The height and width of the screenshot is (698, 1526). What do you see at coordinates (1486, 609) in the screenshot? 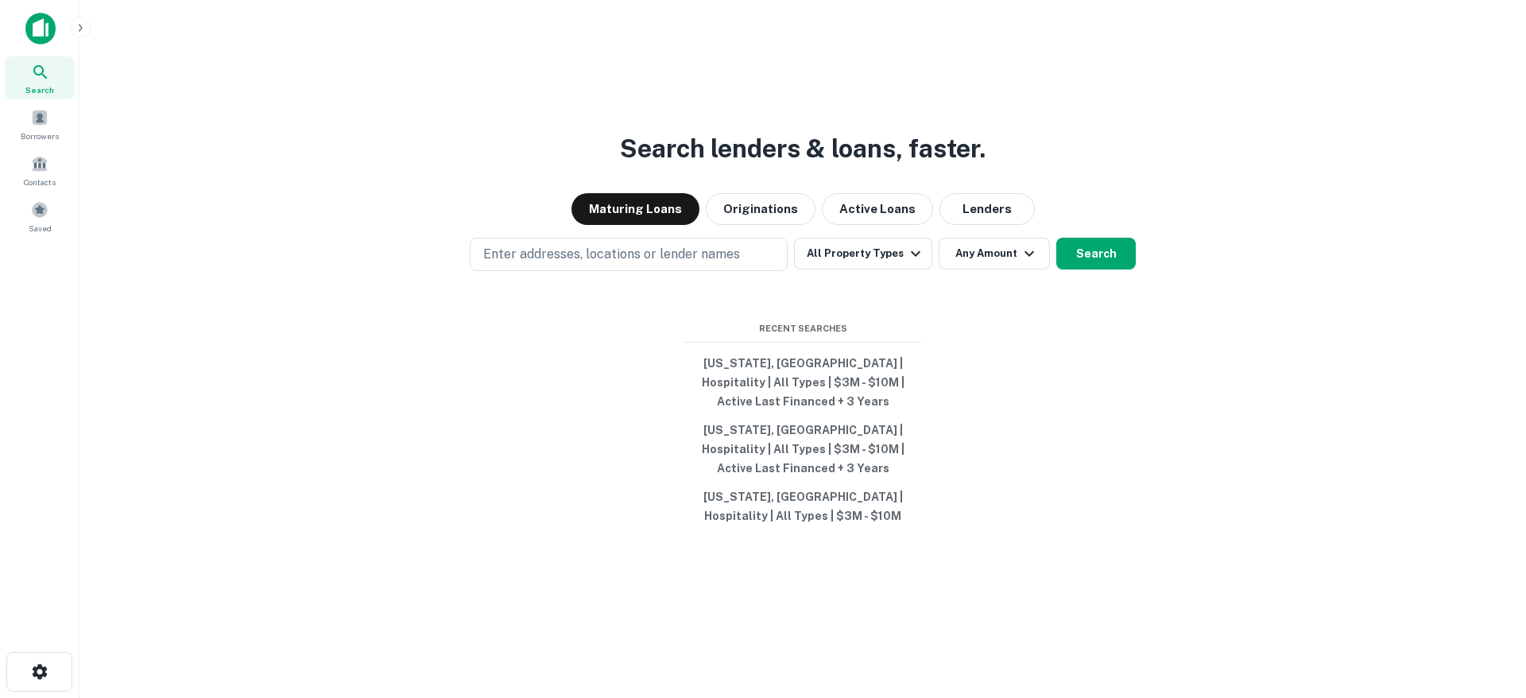
I see `div: Chat Widget` at bounding box center [1486, 609].